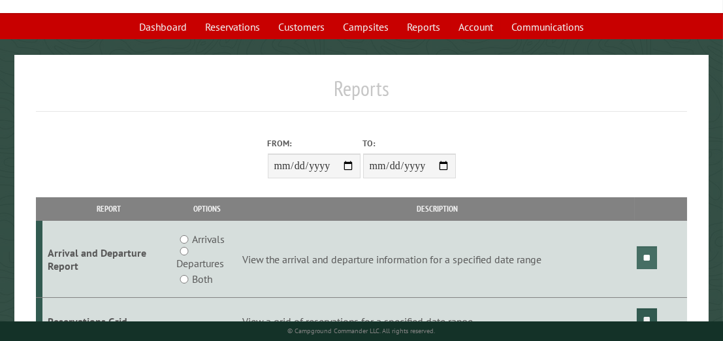  Describe the element at coordinates (202, 279) in the screenshot. I see `label: Both` at that location.